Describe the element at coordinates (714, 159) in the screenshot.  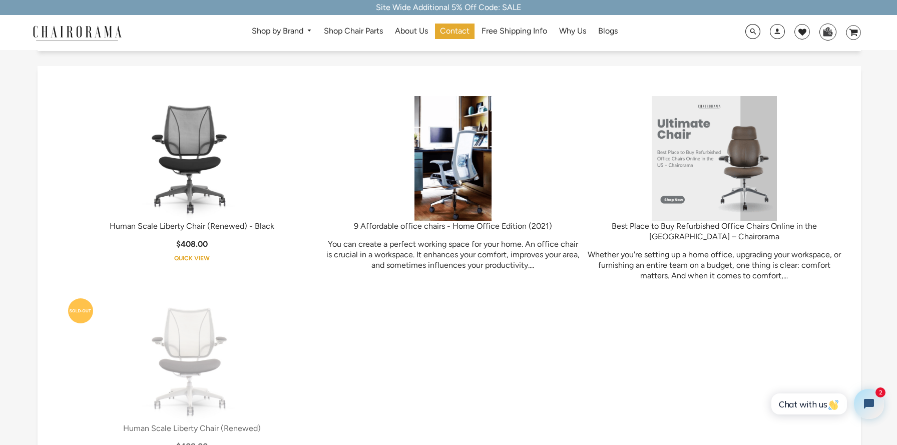
I see `a: Best Place to Buy Refurbished Office Chairs Online in the US – Chairorama` at that location.